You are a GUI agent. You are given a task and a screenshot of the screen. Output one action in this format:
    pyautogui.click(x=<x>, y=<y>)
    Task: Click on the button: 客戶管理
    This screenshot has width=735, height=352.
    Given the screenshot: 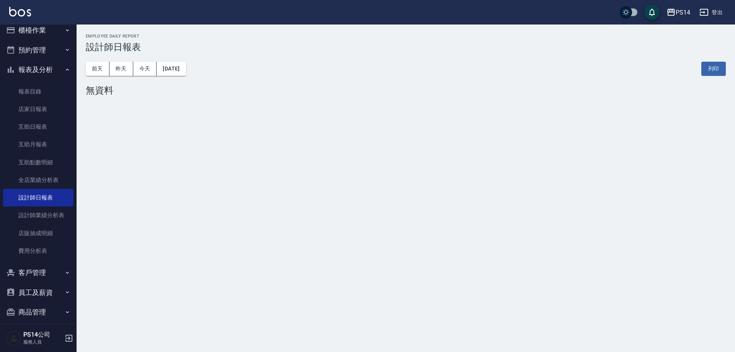 What is the action you would take?
    pyautogui.click(x=38, y=273)
    